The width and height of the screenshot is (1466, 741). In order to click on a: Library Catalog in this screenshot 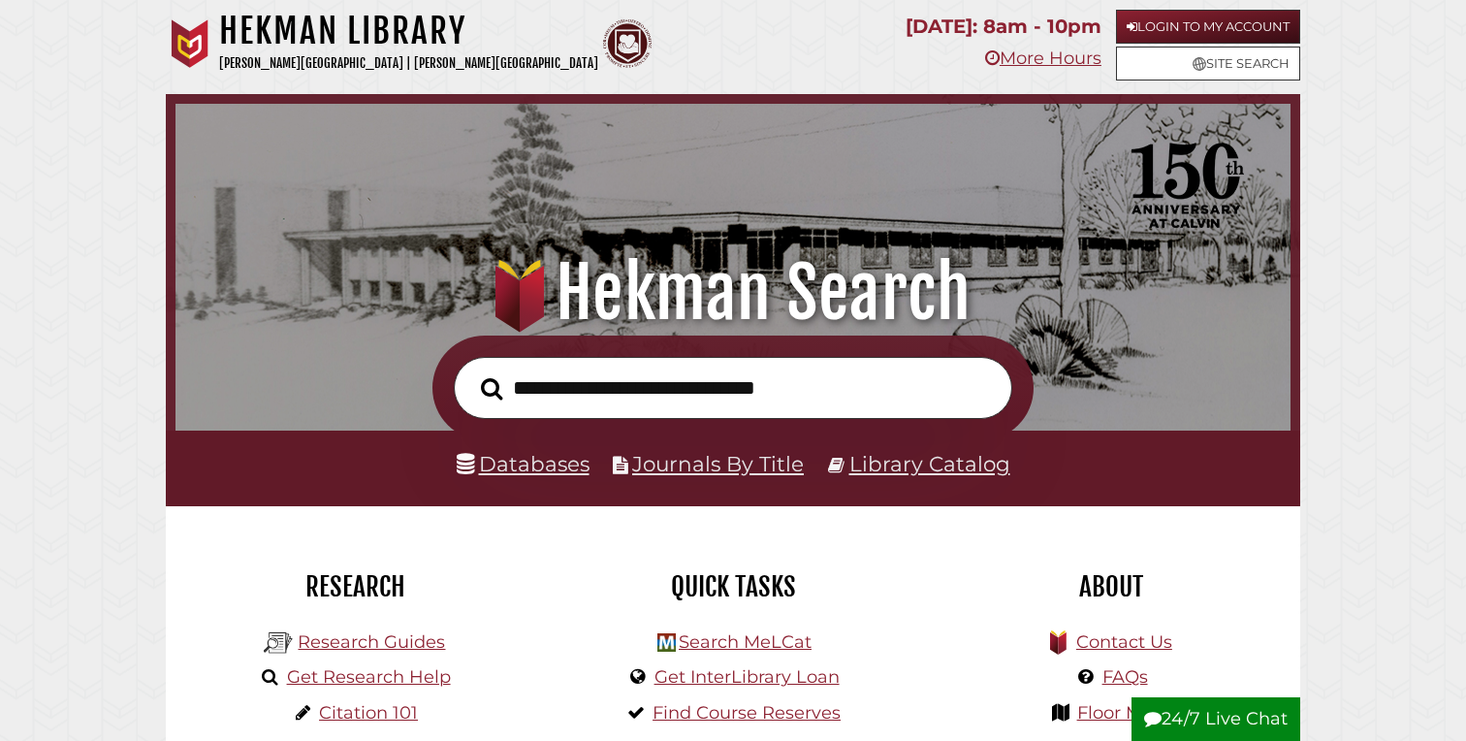, I will do `click(930, 464)`.